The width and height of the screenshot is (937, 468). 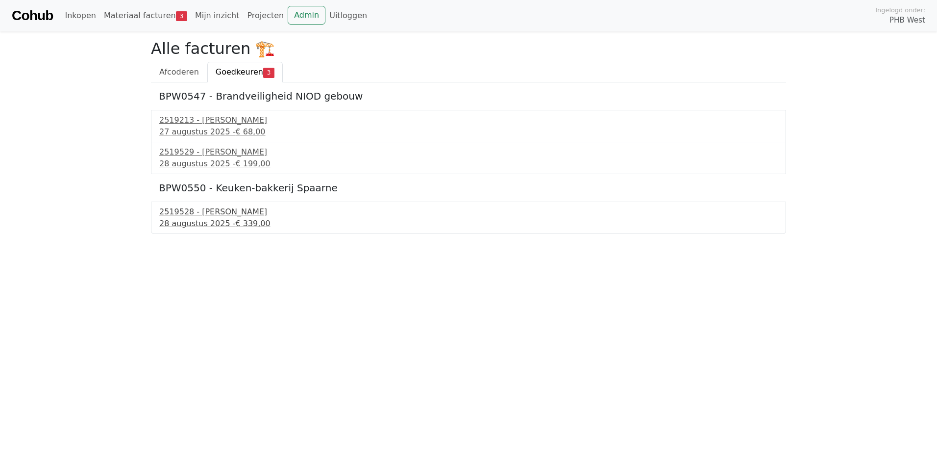 I want to click on a: Goedkeuren3, so click(x=245, y=72).